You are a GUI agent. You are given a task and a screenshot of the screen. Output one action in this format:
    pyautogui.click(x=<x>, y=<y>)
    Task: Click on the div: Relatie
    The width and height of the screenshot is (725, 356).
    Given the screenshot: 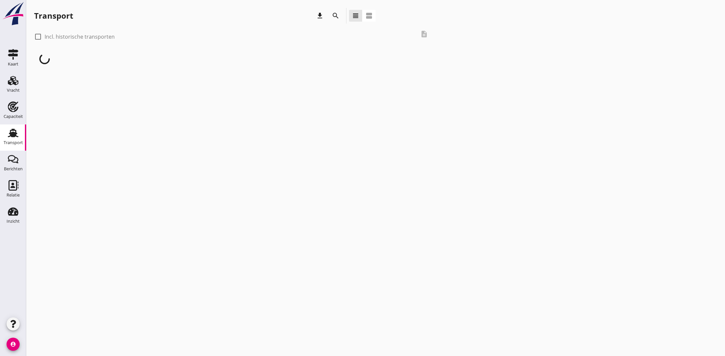 What is the action you would take?
    pyautogui.click(x=13, y=195)
    